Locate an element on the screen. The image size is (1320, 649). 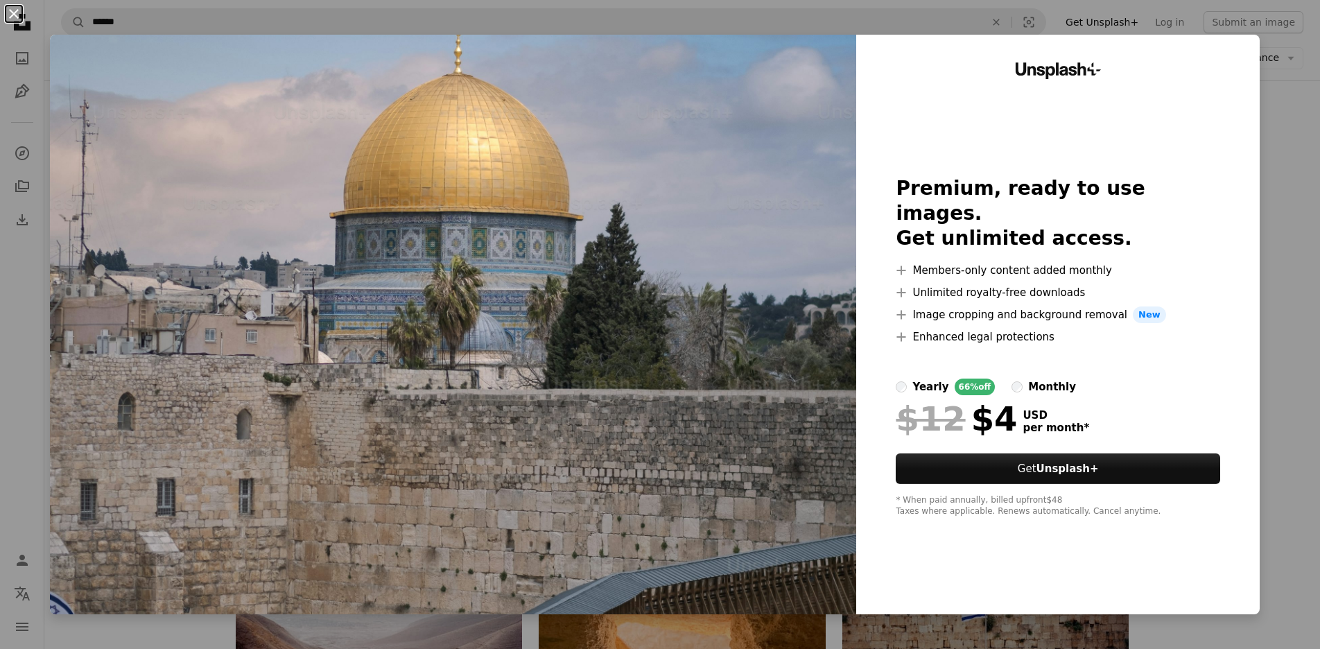
div: * When paid annually, billed upfront $48 Taxes where applicable. Renews automatically. Cancel any... is located at coordinates (1057, 506).